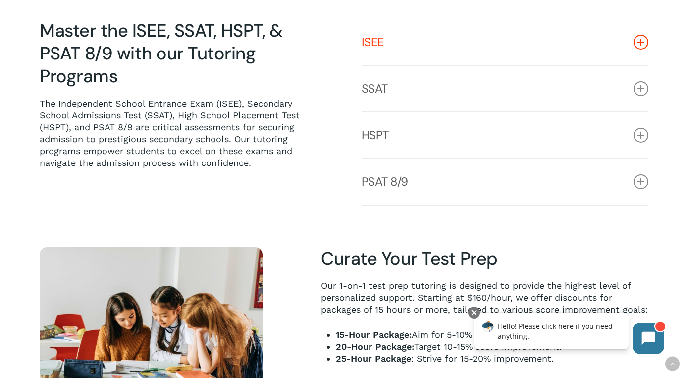  Describe the element at coordinates (505, 42) in the screenshot. I see `a: ISEE` at that location.